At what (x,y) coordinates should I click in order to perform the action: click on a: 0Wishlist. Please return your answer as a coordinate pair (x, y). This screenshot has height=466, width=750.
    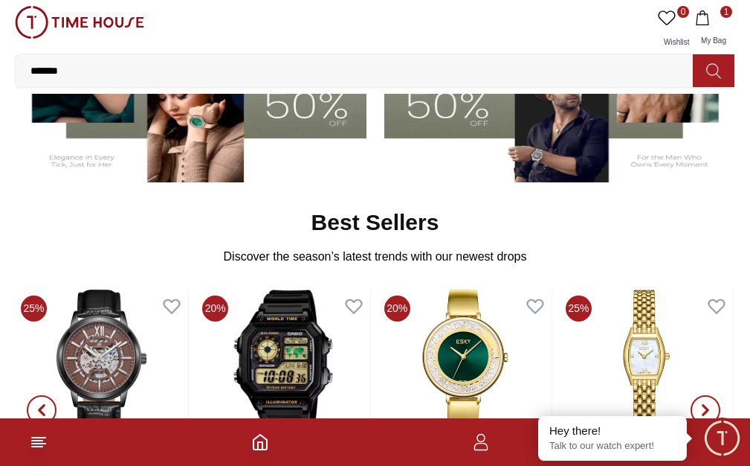
    Looking at the image, I should click on (674, 30).